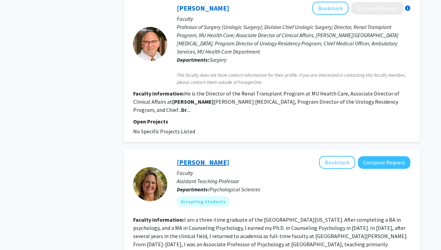  Describe the element at coordinates (293, 181) in the screenshot. I see `p: Assistant Teaching Professor` at that location.